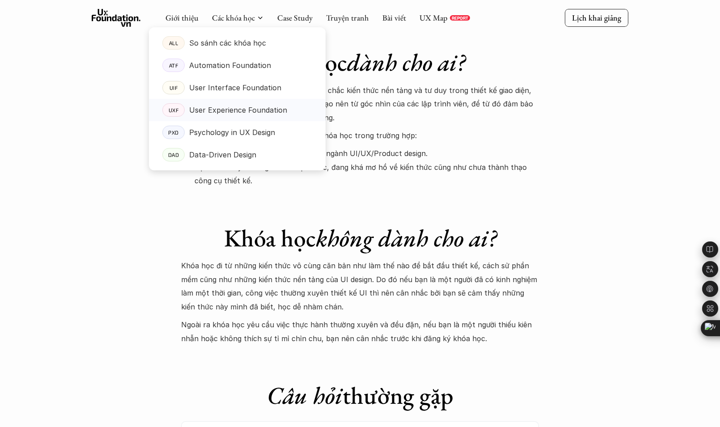 The height and width of the screenshot is (427, 720). Describe the element at coordinates (237, 43) in the screenshot. I see `a: ALLSo sánh các khóa học` at that location.